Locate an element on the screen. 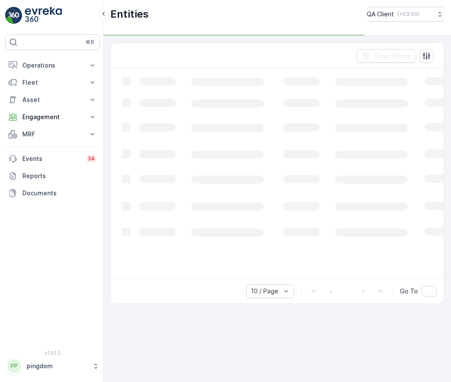 This screenshot has height=382, width=451. span: v 1.52.2 is located at coordinates (52, 352).